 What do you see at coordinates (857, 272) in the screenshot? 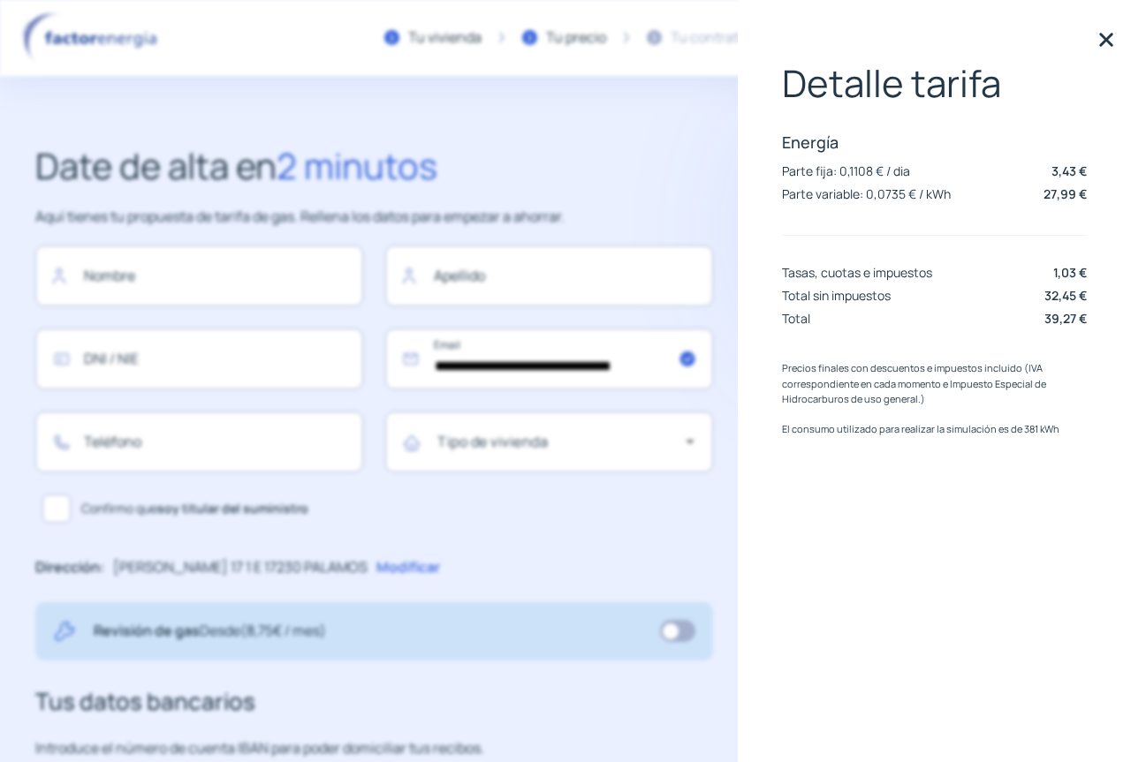
I see `p: Tasas, cuotas e impuestos` at bounding box center [857, 272].